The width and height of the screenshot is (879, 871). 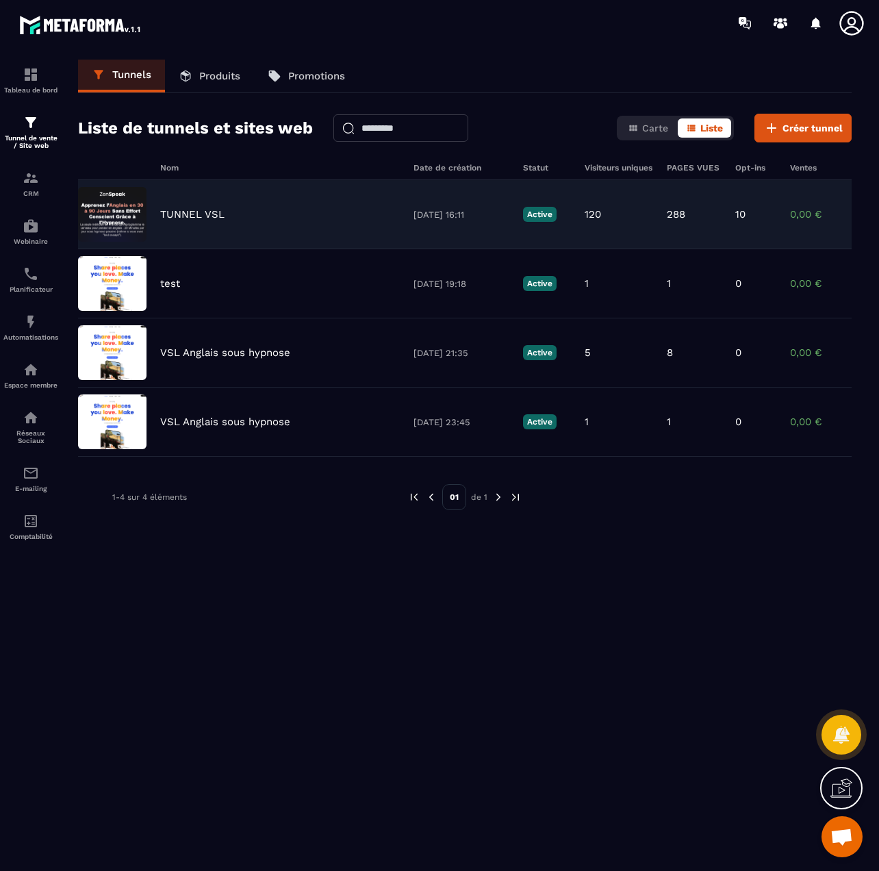 I want to click on p: 120, so click(x=593, y=214).